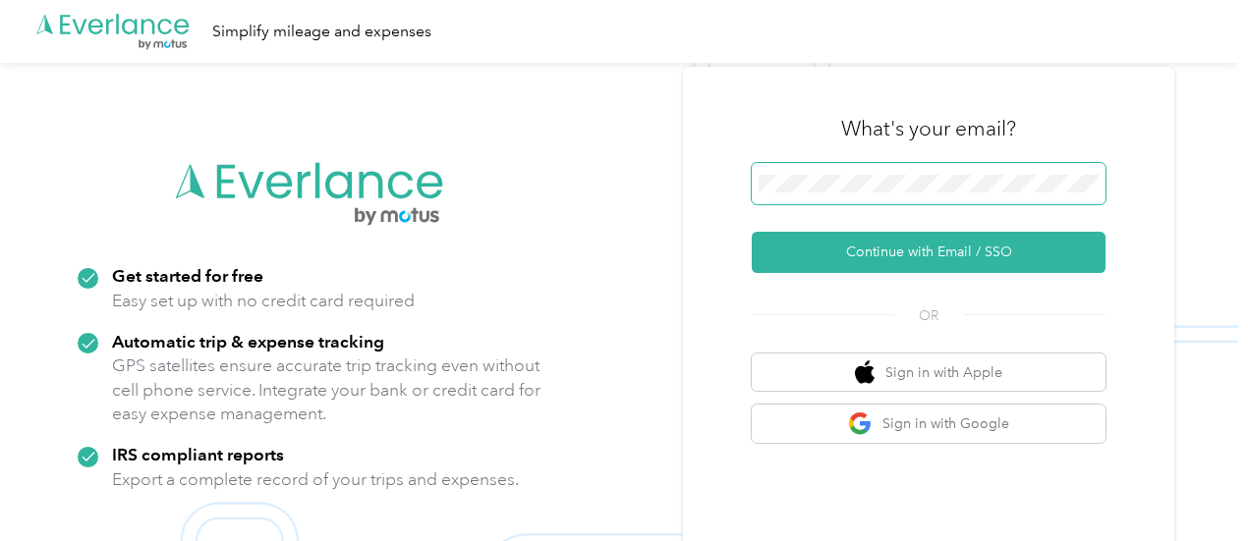 This screenshot has width=1248, height=541. What do you see at coordinates (860, 423) in the screenshot?
I see `img: google logo` at bounding box center [860, 423].